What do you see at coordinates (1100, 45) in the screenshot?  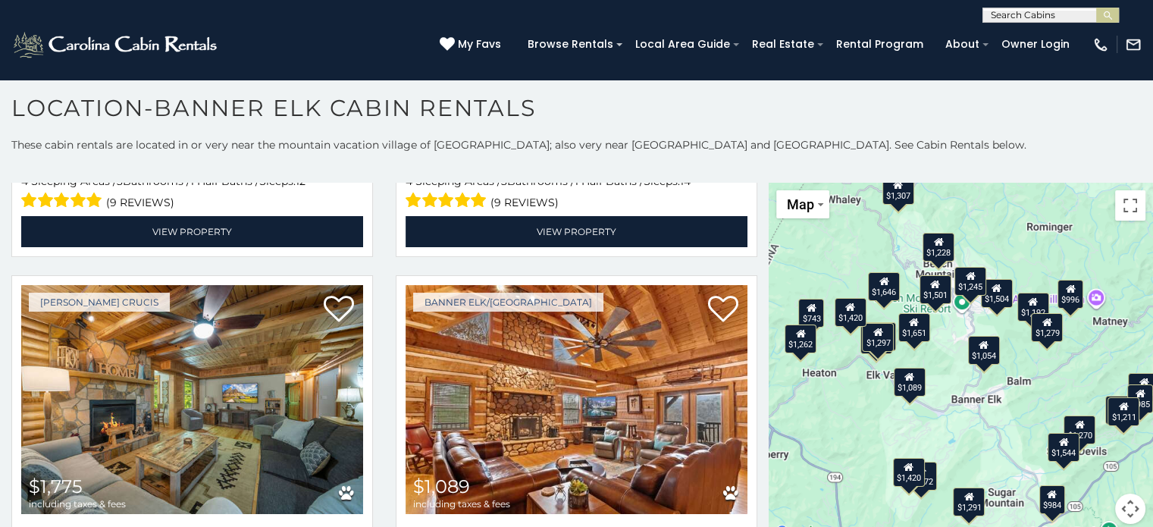 I see `img: phone-regular-white.png` at bounding box center [1100, 45].